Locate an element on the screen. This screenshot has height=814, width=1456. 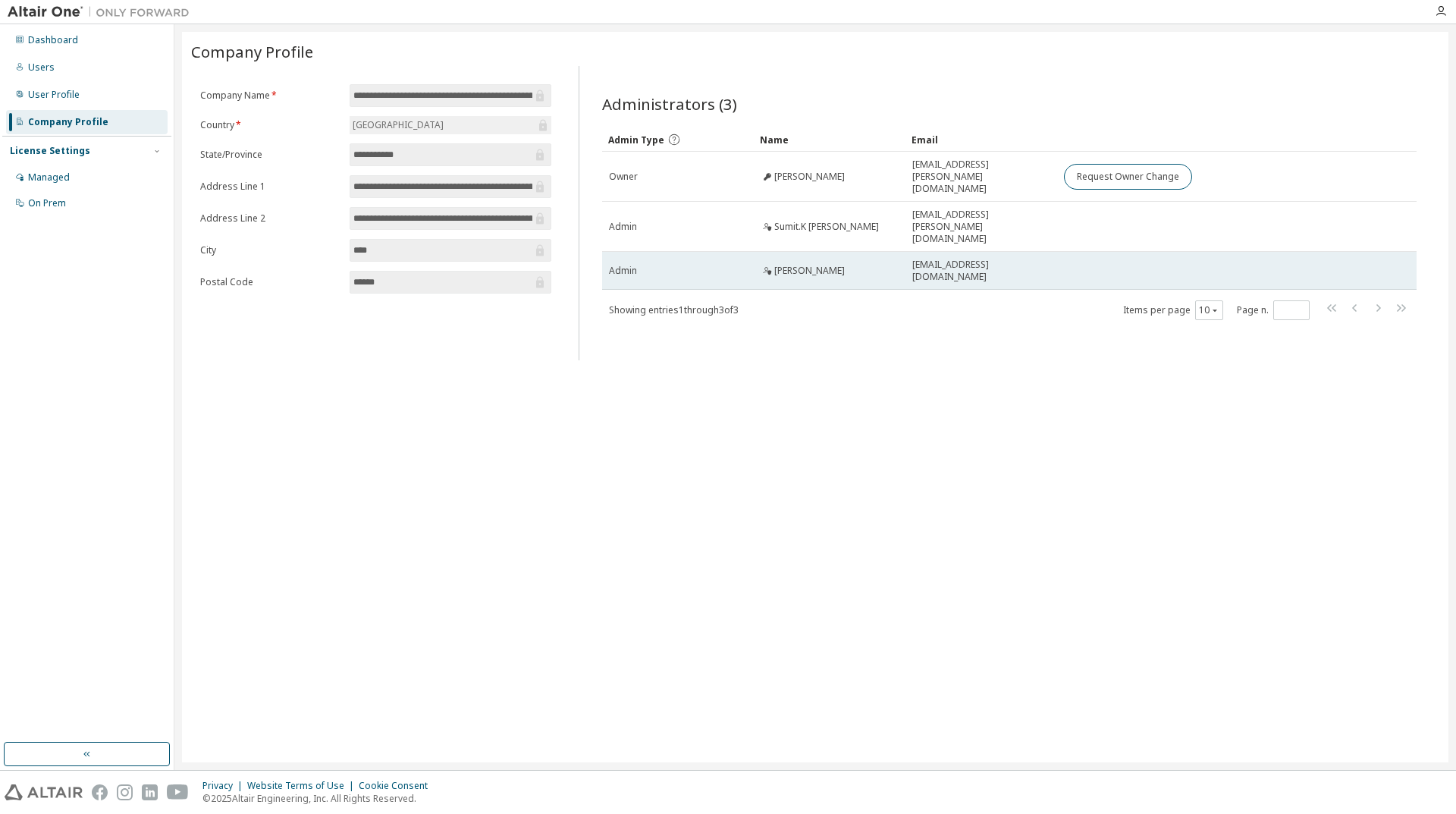
div: On Prem is located at coordinates (47, 204).